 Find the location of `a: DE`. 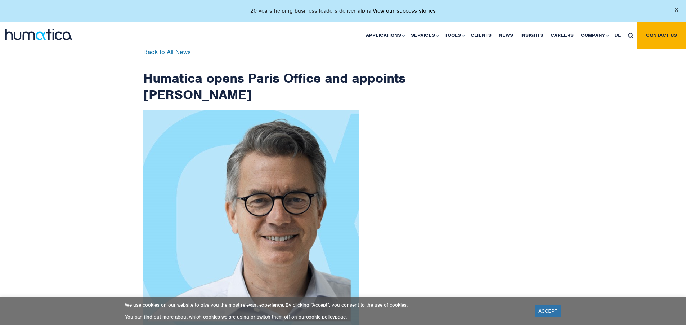

a: DE is located at coordinates (618, 35).